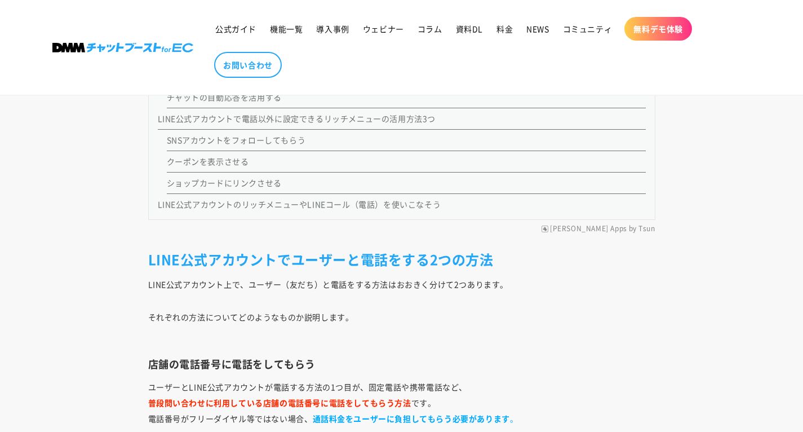 This screenshot has width=803, height=432. Describe the element at coordinates (659, 29) in the screenshot. I see `span: 無料デモ体験` at that location.